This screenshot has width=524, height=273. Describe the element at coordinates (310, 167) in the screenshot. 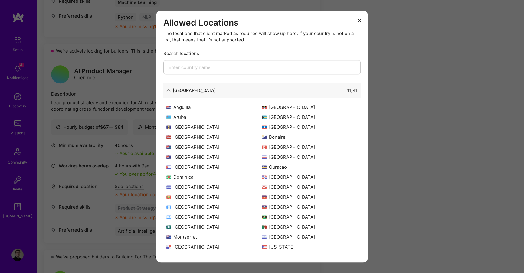

I see `div: Curacao` at that location.